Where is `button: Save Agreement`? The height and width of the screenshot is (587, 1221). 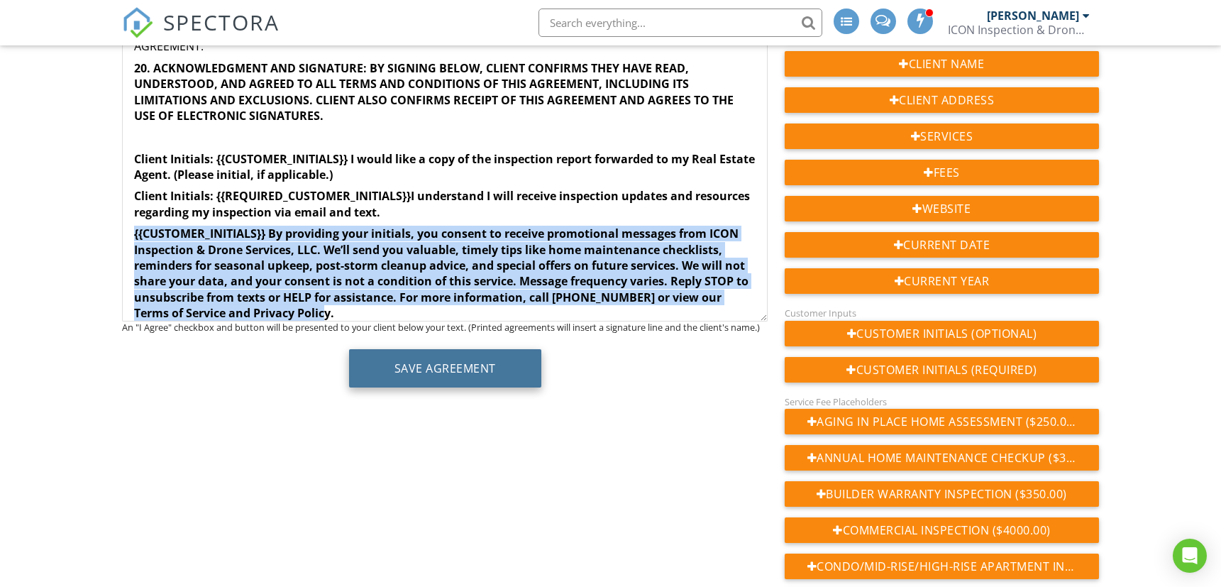 button: Save Agreement is located at coordinates (445, 368).